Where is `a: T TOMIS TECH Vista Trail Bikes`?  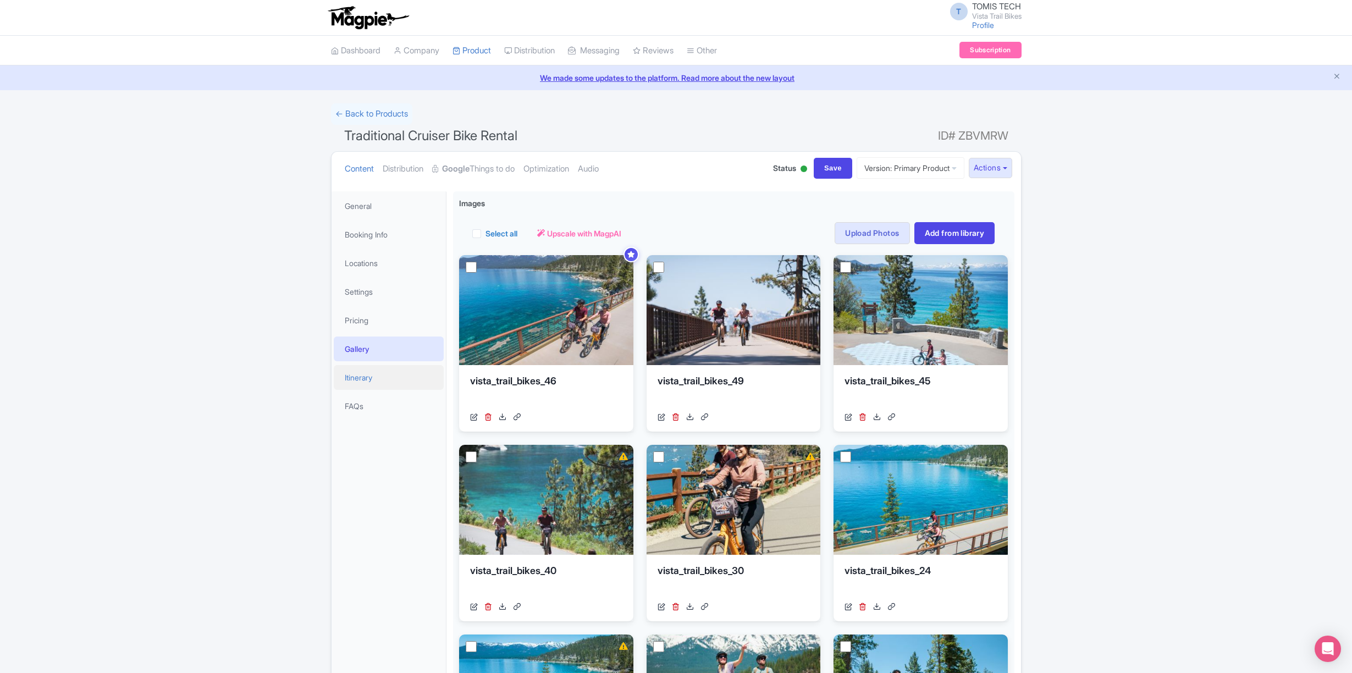 a: T TOMIS TECH Vista Trail Bikes is located at coordinates (983, 11).